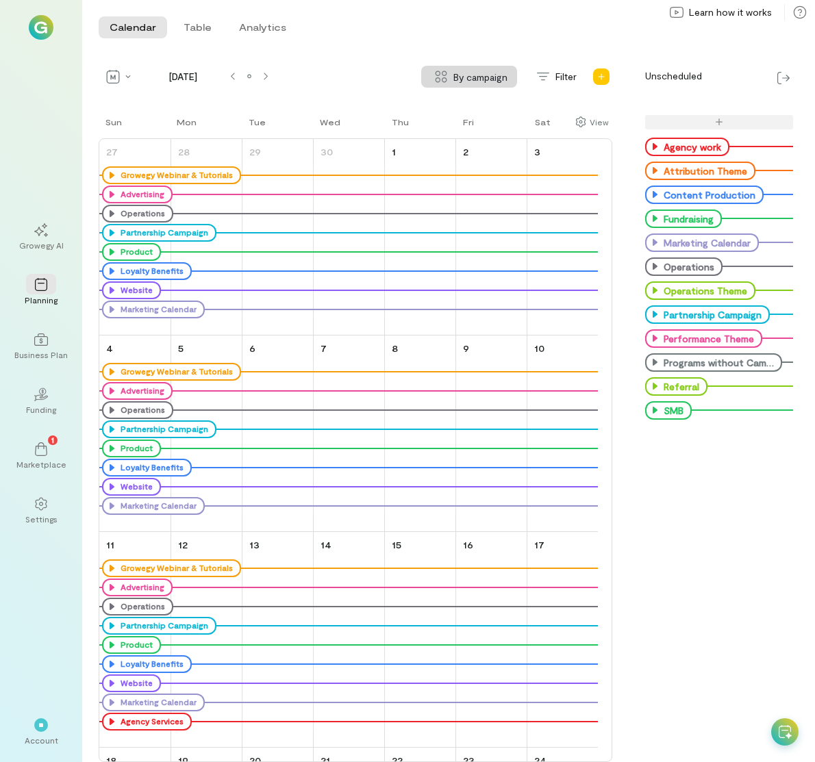 This screenshot has height=762, width=815. Describe the element at coordinates (41, 519) in the screenshot. I see `div: Settings` at that location.